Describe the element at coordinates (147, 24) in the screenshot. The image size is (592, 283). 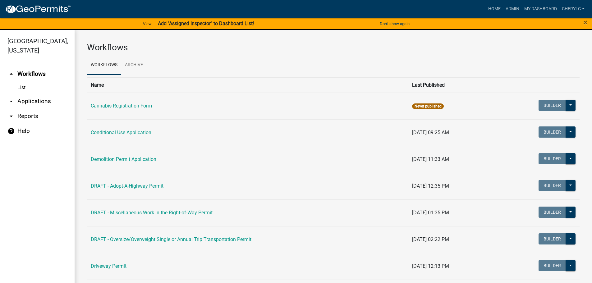
I see `a: View` at that location.